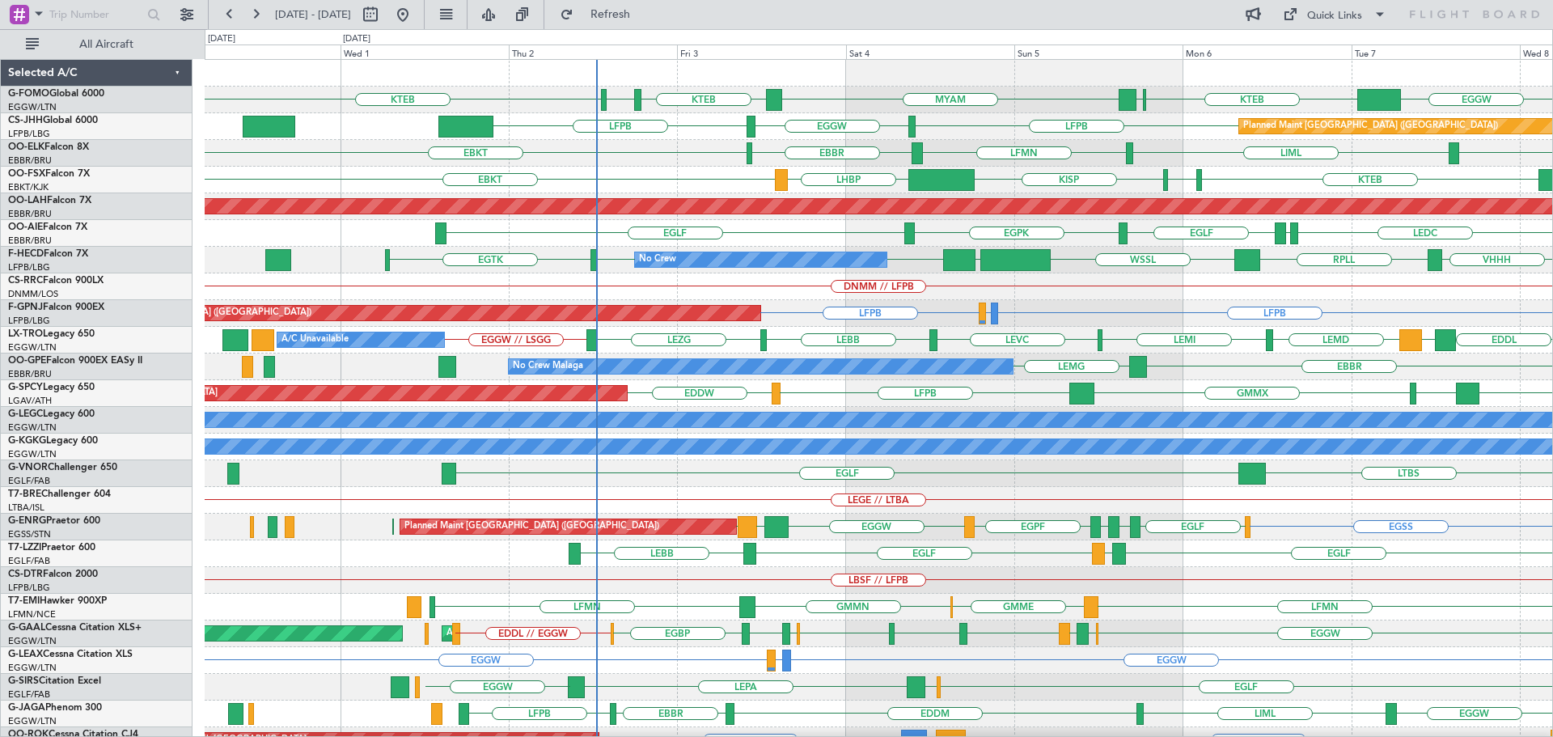  What do you see at coordinates (1334, 16) in the screenshot?
I see `div: Quick Links` at bounding box center [1334, 16].